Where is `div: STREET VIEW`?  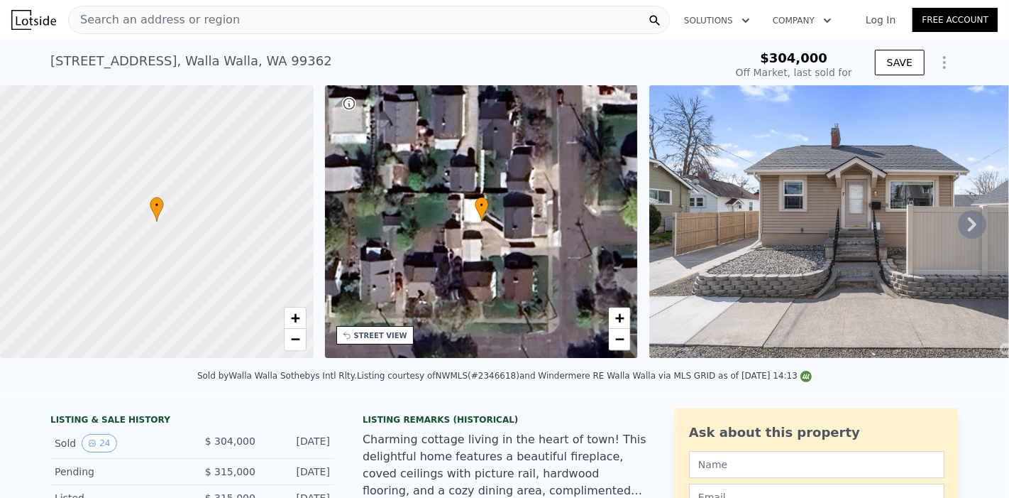
div: STREET VIEW is located at coordinates (380, 335).